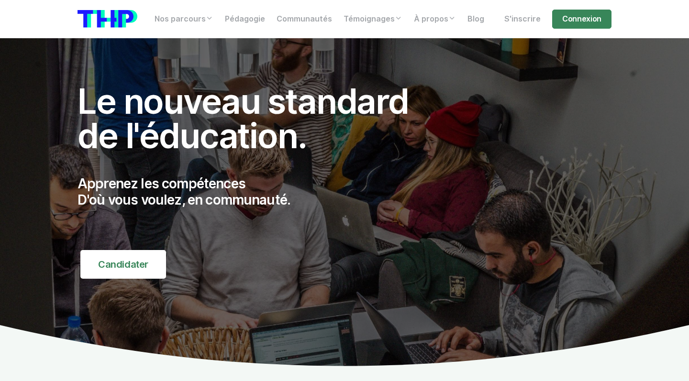 Image resolution: width=689 pixels, height=381 pixels. I want to click on a: À propos, so click(435, 19).